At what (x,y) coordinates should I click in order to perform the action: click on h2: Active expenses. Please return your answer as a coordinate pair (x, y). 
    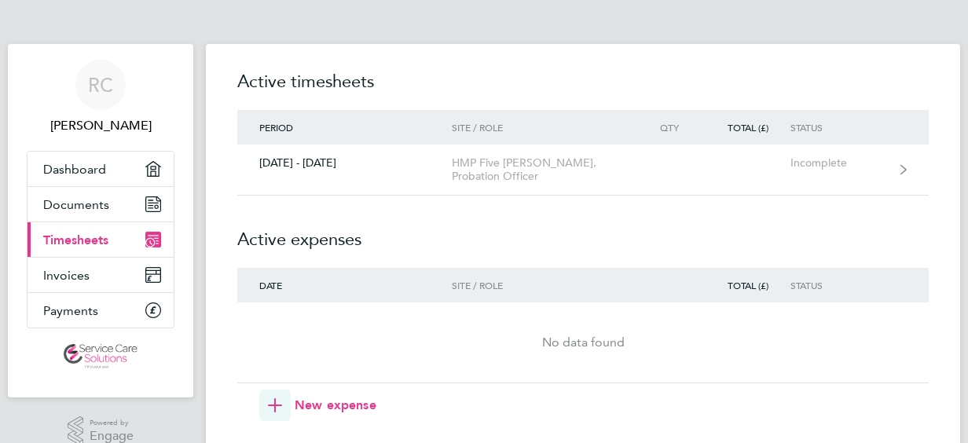
    Looking at the image, I should click on (583, 232).